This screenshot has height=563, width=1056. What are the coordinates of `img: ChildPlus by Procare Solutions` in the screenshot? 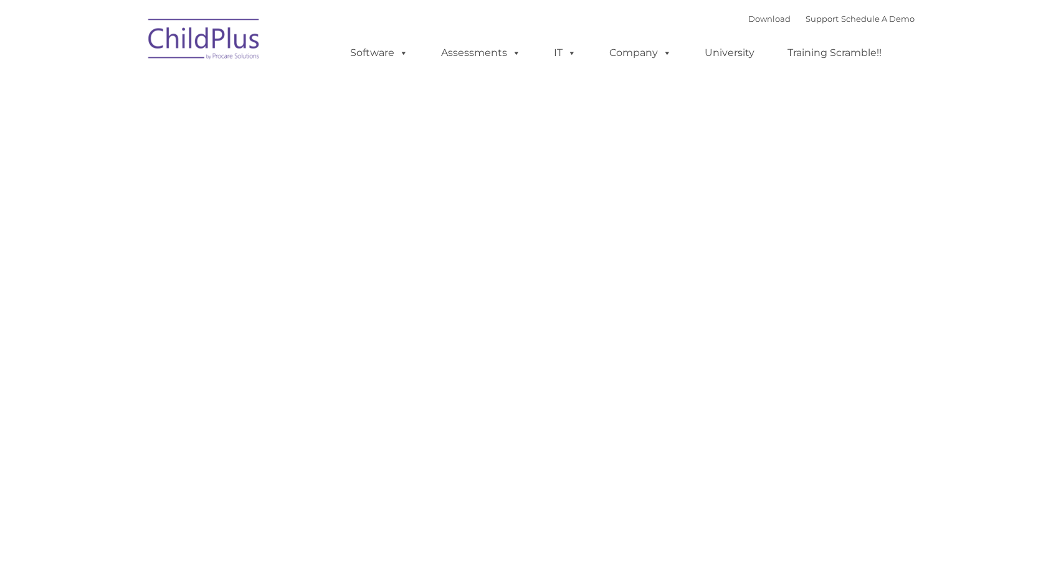 It's located at (204, 41).